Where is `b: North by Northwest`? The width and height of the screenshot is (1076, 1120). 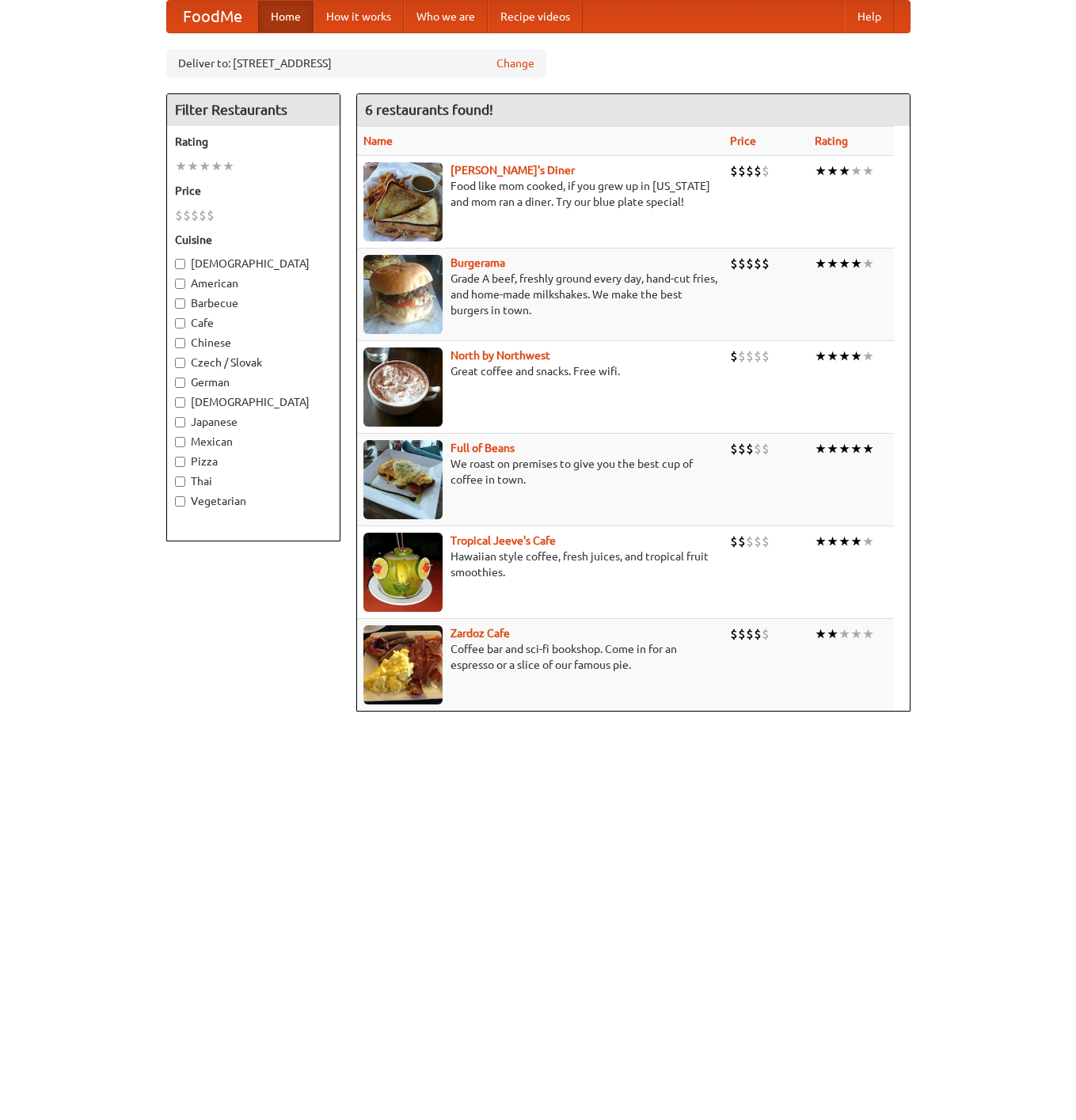 b: North by Northwest is located at coordinates (501, 355).